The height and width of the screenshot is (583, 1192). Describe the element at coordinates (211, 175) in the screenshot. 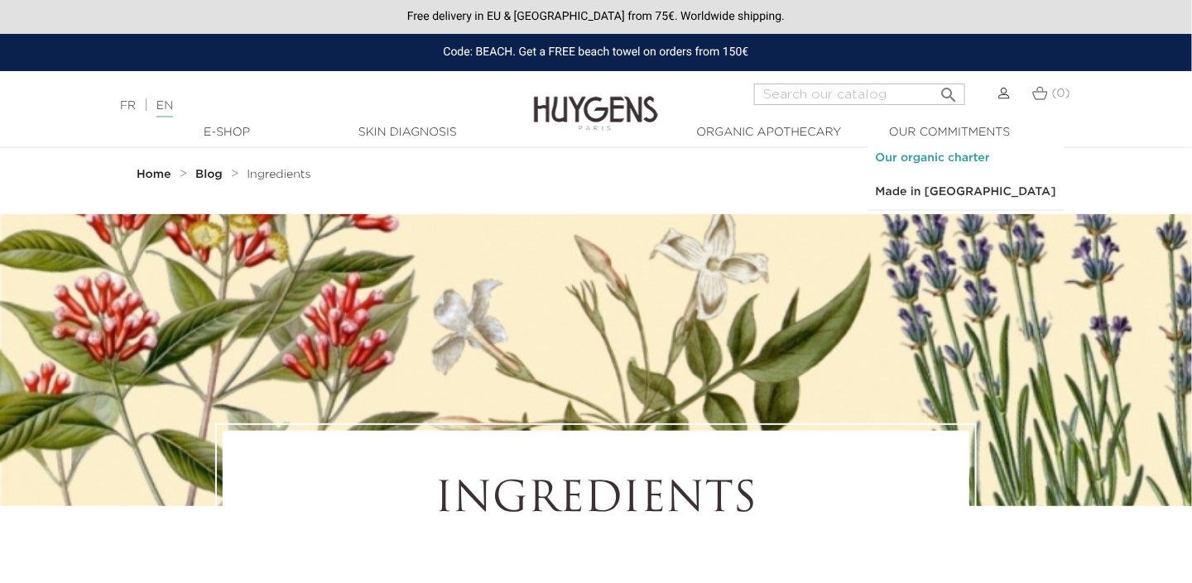

I see `a: Blog` at that location.